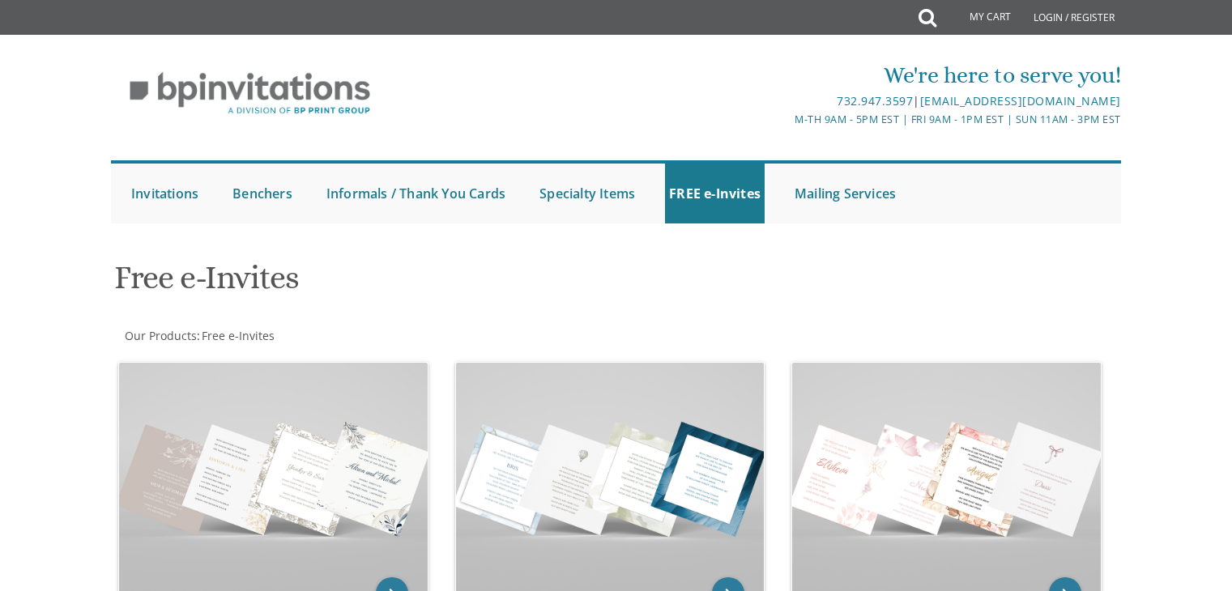  I want to click on a: Informals / Thank You Cards, so click(415, 194).